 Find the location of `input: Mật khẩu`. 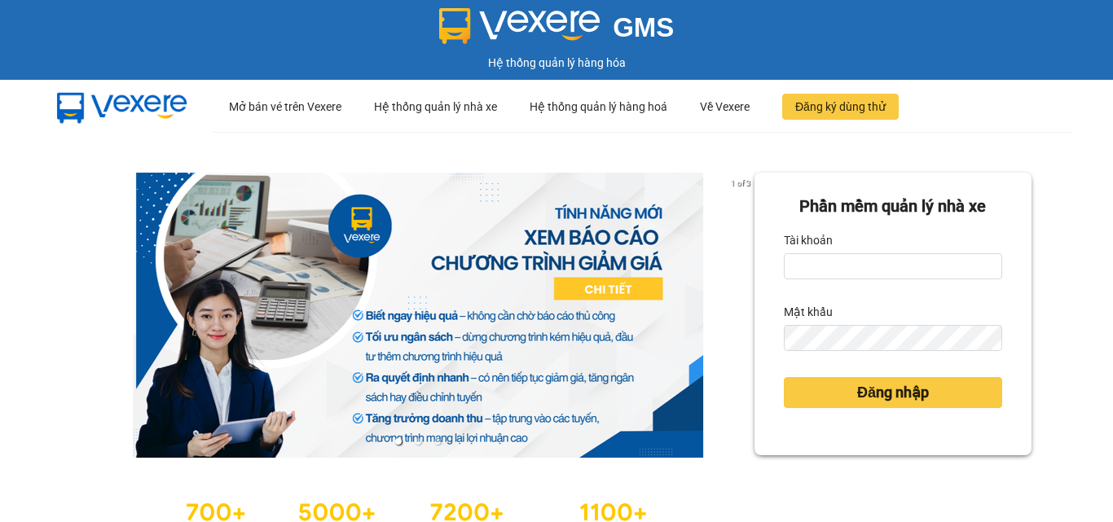

input: Mật khẩu is located at coordinates (893, 338).